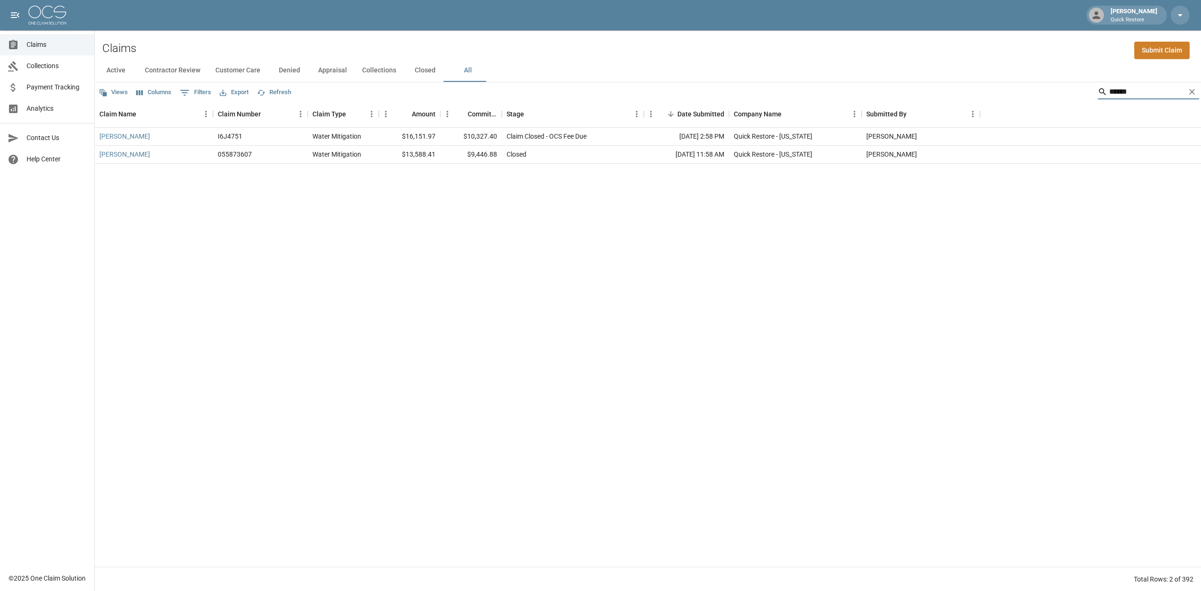 The image size is (1201, 591). Describe the element at coordinates (230, 136) in the screenshot. I see `div: I6J4751` at that location.